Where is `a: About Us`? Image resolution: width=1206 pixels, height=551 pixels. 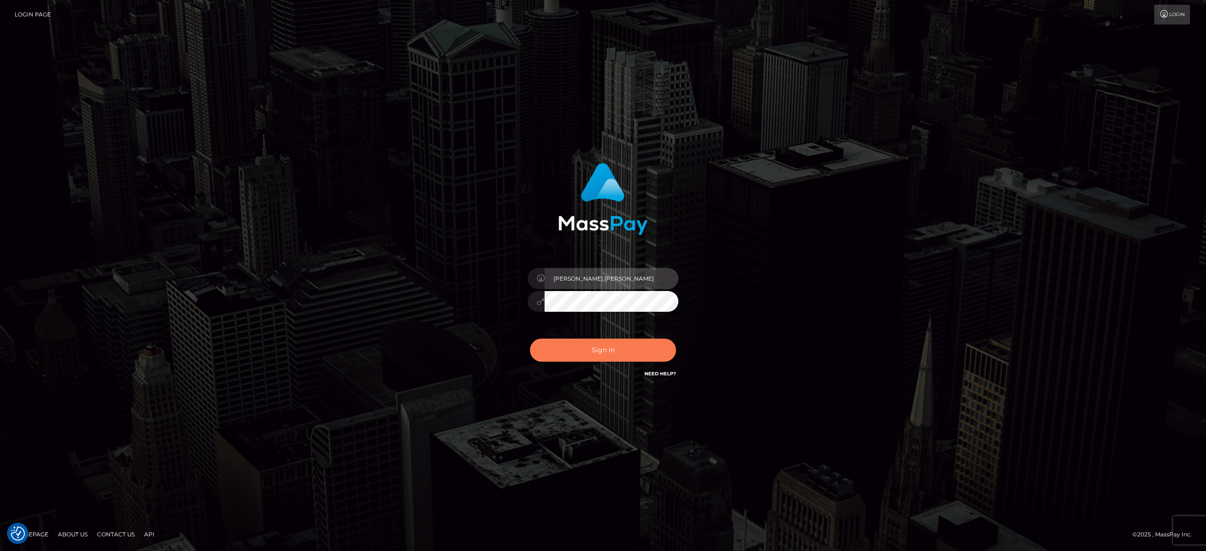
a: About Us is located at coordinates (73, 534).